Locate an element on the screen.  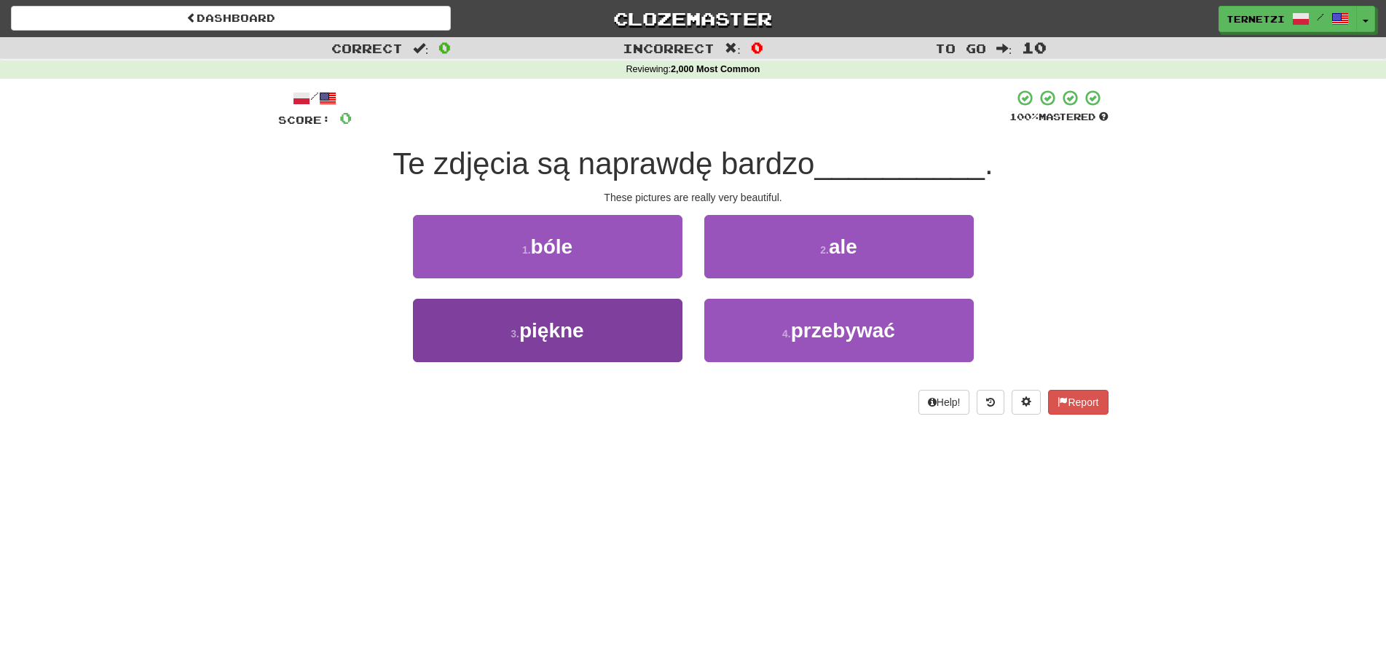
span: Incorrect is located at coordinates (668, 48).